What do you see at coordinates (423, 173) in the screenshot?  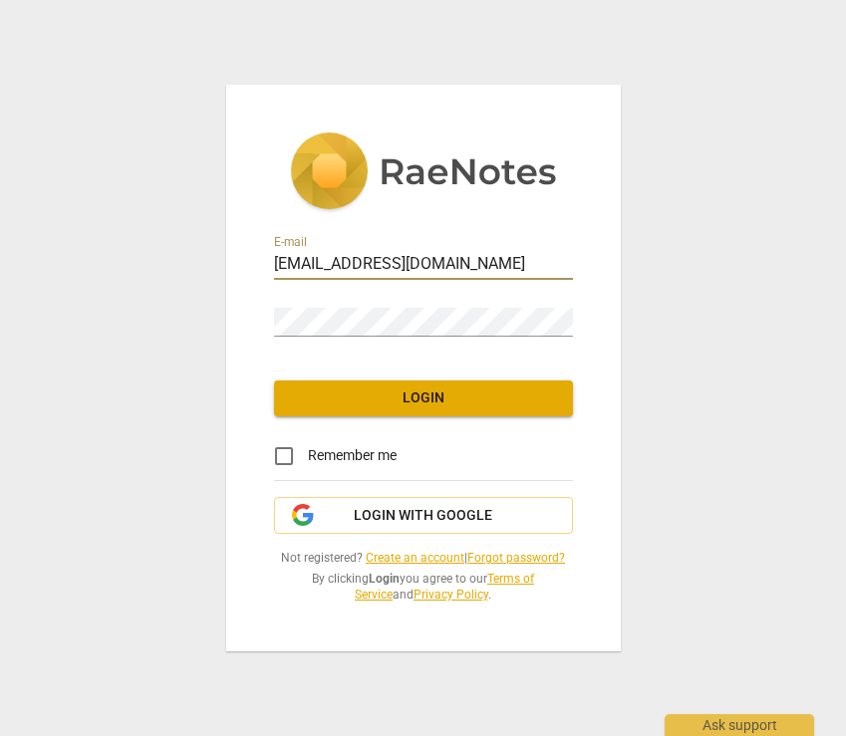 I see `img: 5ac2273c67554f335776073100b6d88f.svg` at bounding box center [423, 173].